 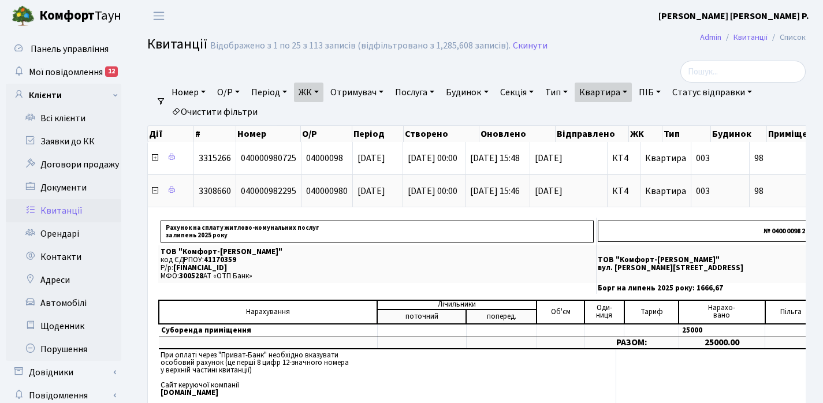 I want to click on a: Панель управління, so click(x=64, y=49).